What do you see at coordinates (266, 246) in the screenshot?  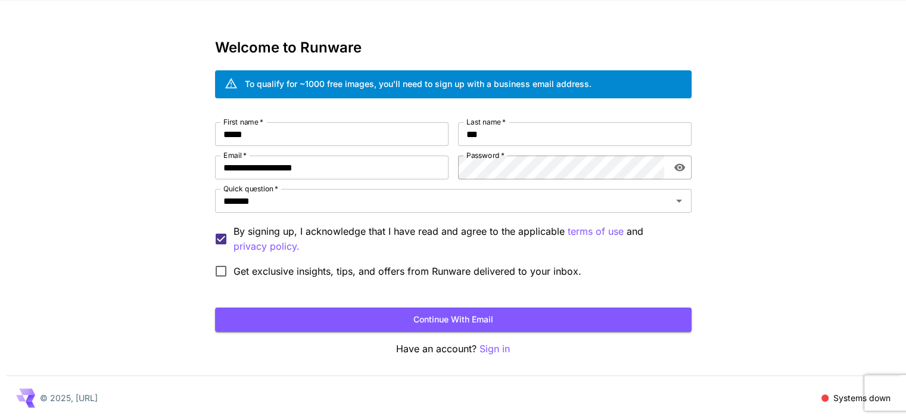 I see `p: privacy policy.` at bounding box center [266, 246].